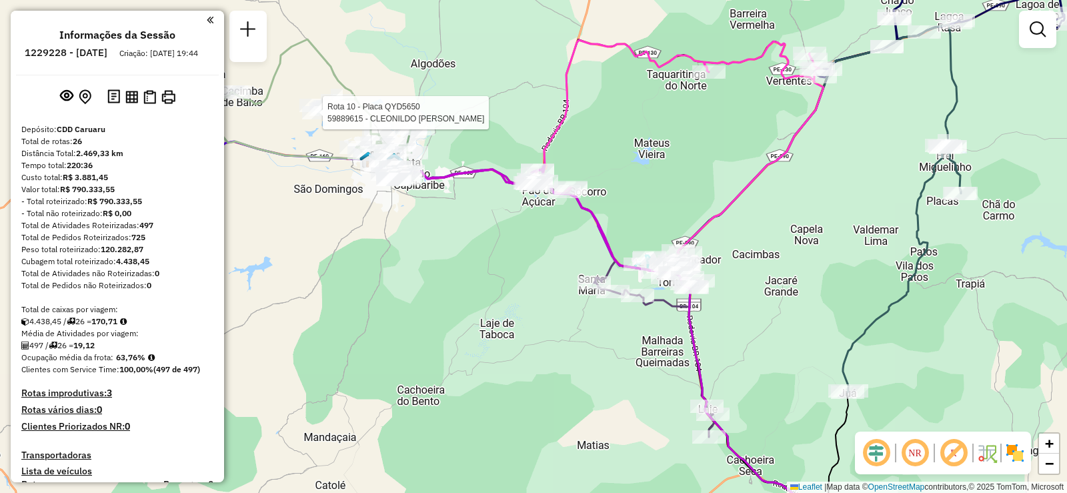  What do you see at coordinates (117, 189) in the screenshot?
I see `div: Valor total:` at bounding box center [117, 189].